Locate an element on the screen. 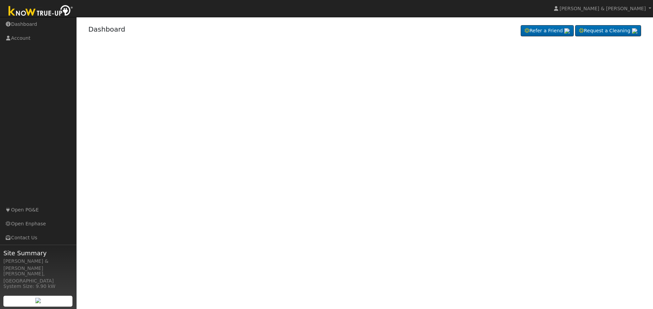  div: System Size: 9.90 kW is located at coordinates (38, 286).